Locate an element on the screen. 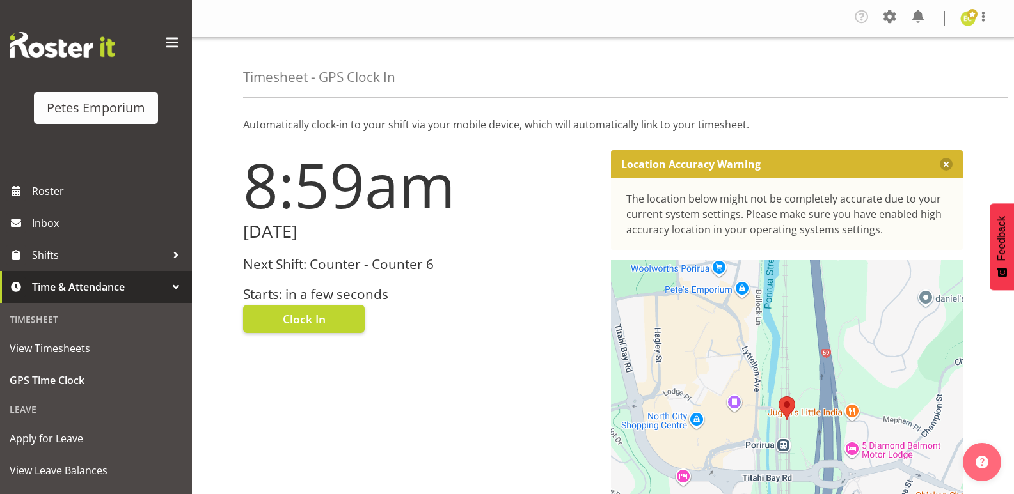 The width and height of the screenshot is (1014, 494). span: Roster is located at coordinates (109, 191).